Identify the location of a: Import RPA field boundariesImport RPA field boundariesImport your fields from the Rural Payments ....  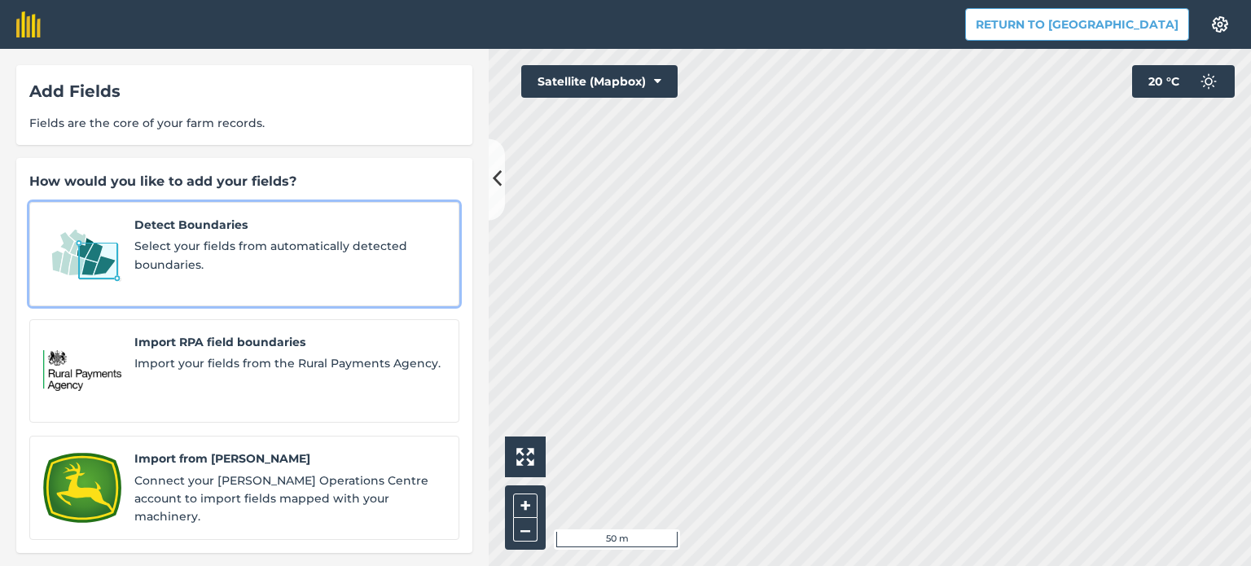
(244, 371).